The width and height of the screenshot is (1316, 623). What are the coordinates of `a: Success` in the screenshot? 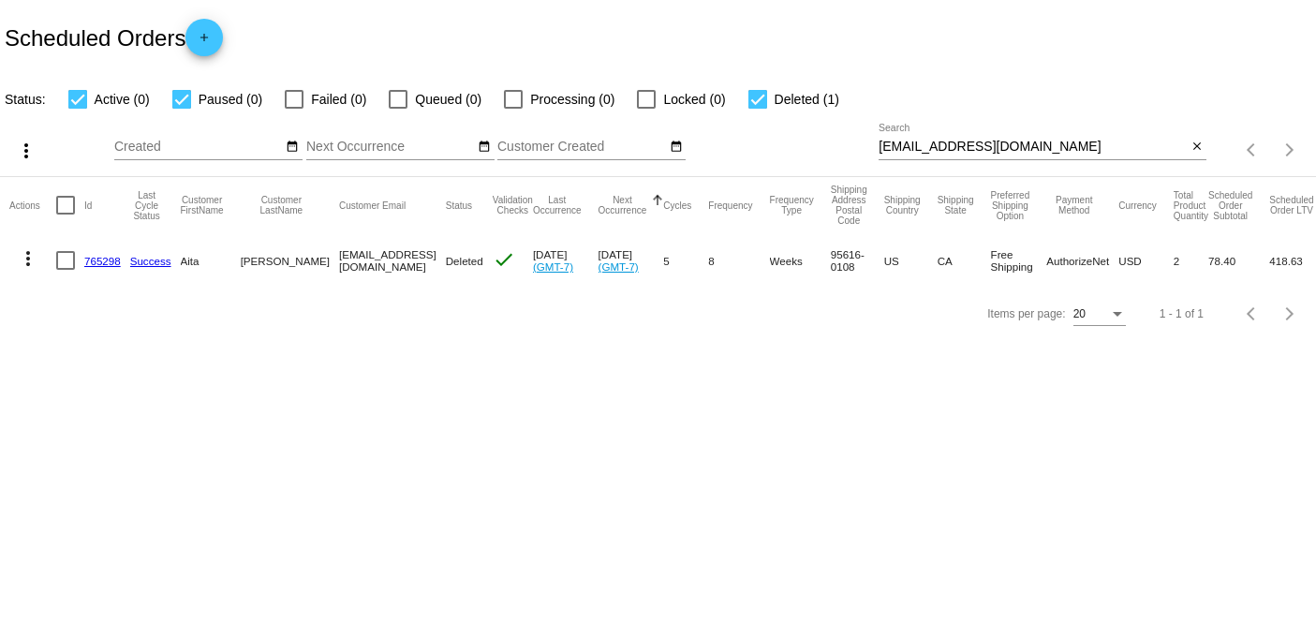 It's located at (151, 260).